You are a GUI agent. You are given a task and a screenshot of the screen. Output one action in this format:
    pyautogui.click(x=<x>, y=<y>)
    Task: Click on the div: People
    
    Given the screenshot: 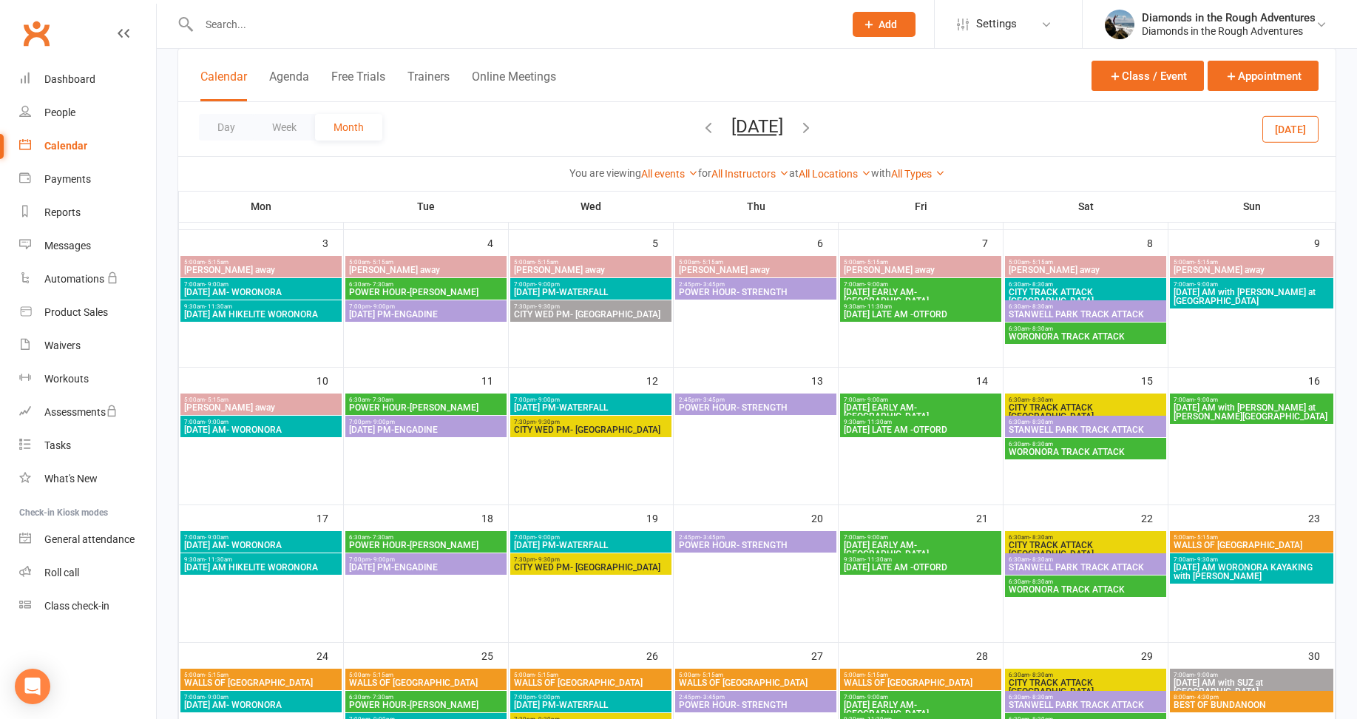 What is the action you would take?
    pyautogui.click(x=60, y=112)
    